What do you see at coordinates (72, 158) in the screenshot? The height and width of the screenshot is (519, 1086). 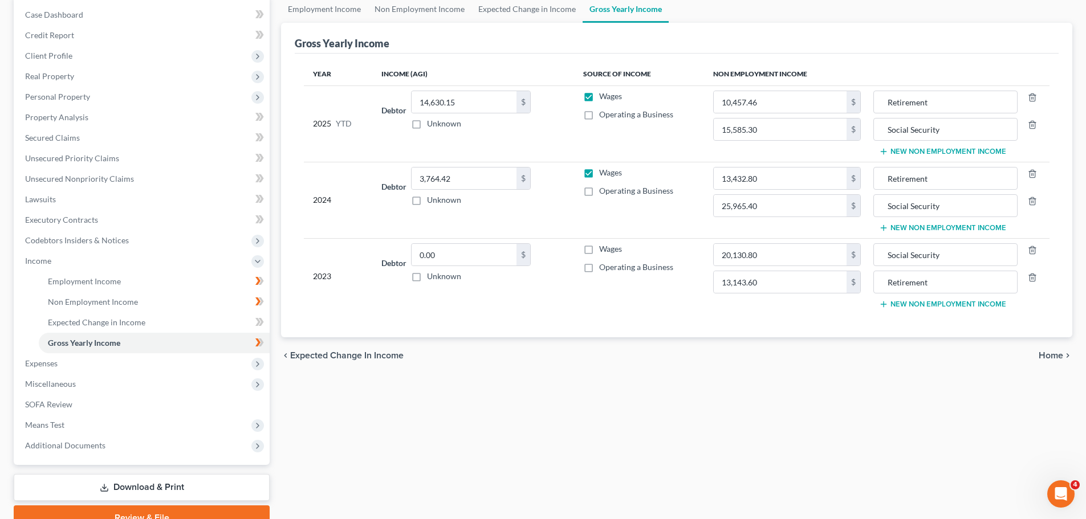 I see `span: Unsecured Priority Claims` at bounding box center [72, 158].